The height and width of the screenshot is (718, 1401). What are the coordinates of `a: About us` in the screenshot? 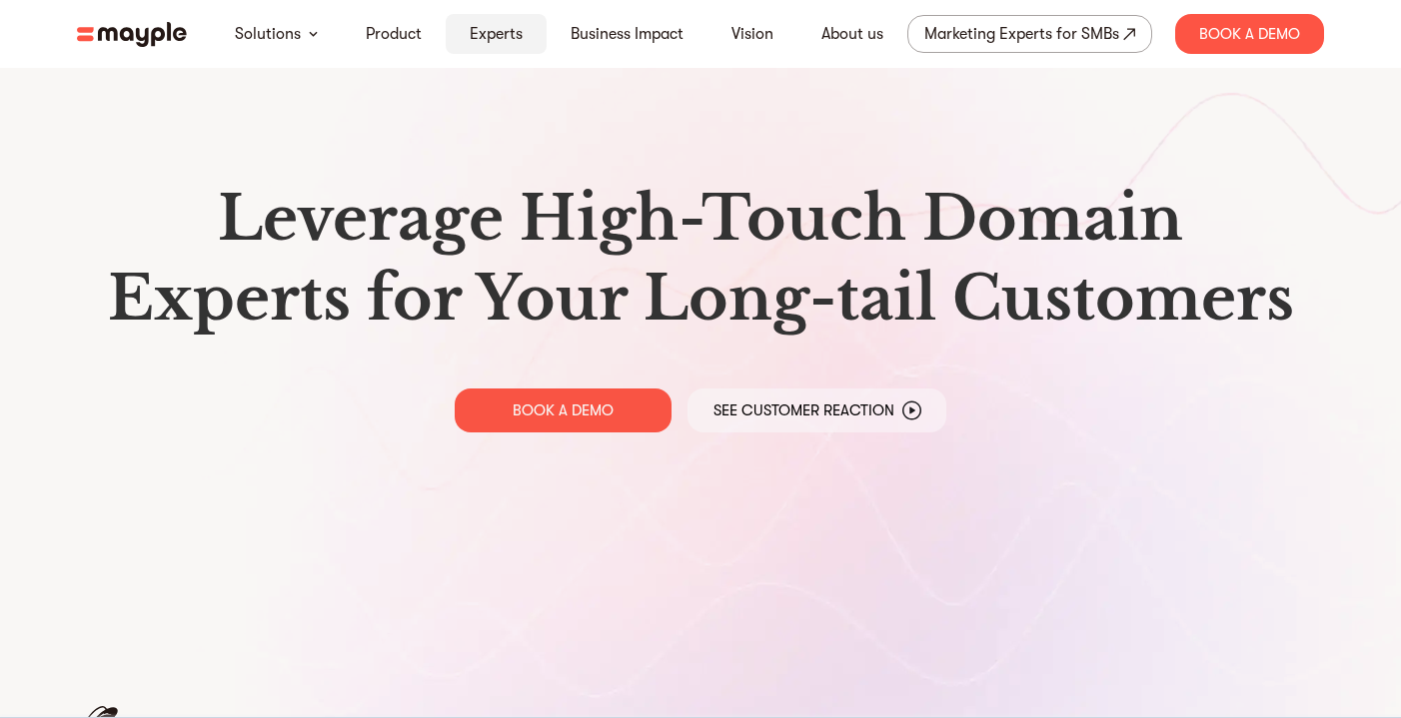 It's located at (852, 34).